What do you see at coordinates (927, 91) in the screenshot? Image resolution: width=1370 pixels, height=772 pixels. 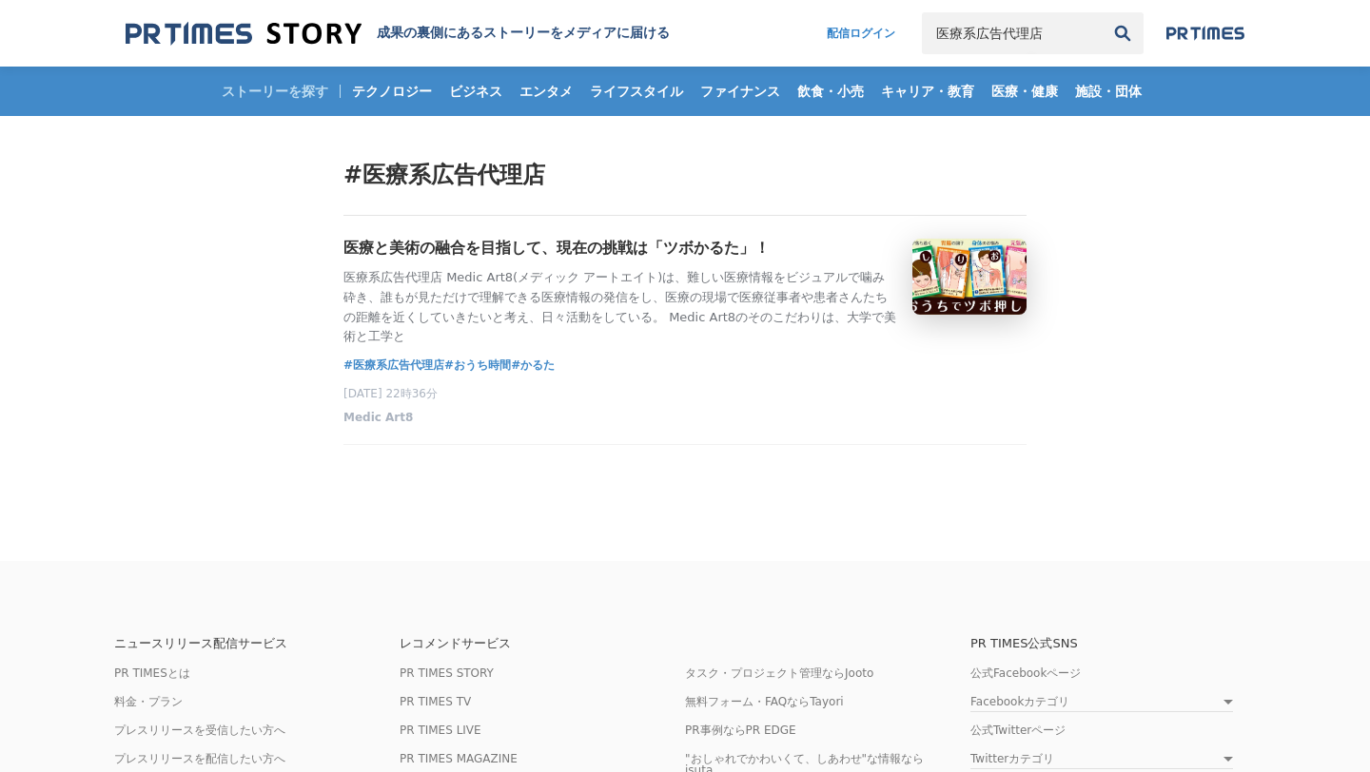 I see `a: キャリア・教育` at bounding box center [927, 91].